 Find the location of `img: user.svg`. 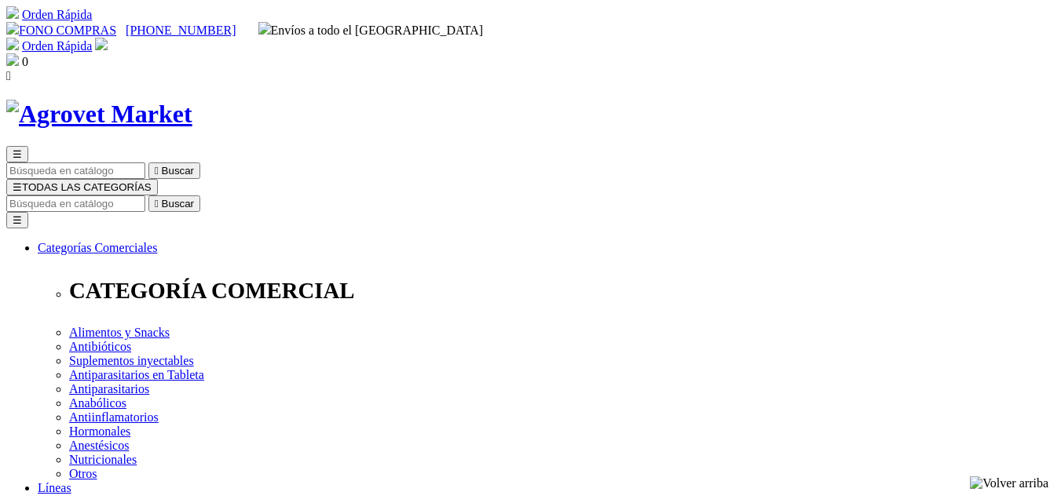

img: user.svg is located at coordinates (101, 44).